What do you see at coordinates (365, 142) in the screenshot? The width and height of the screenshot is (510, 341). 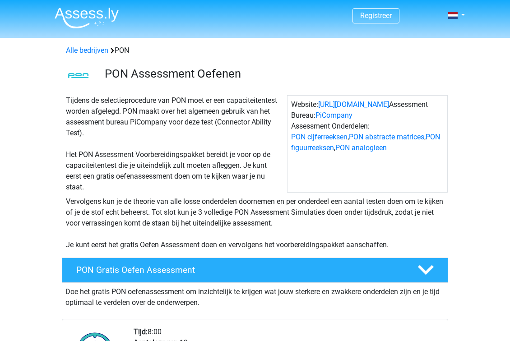 I see `a: PON figuurreeksen` at bounding box center [365, 142].